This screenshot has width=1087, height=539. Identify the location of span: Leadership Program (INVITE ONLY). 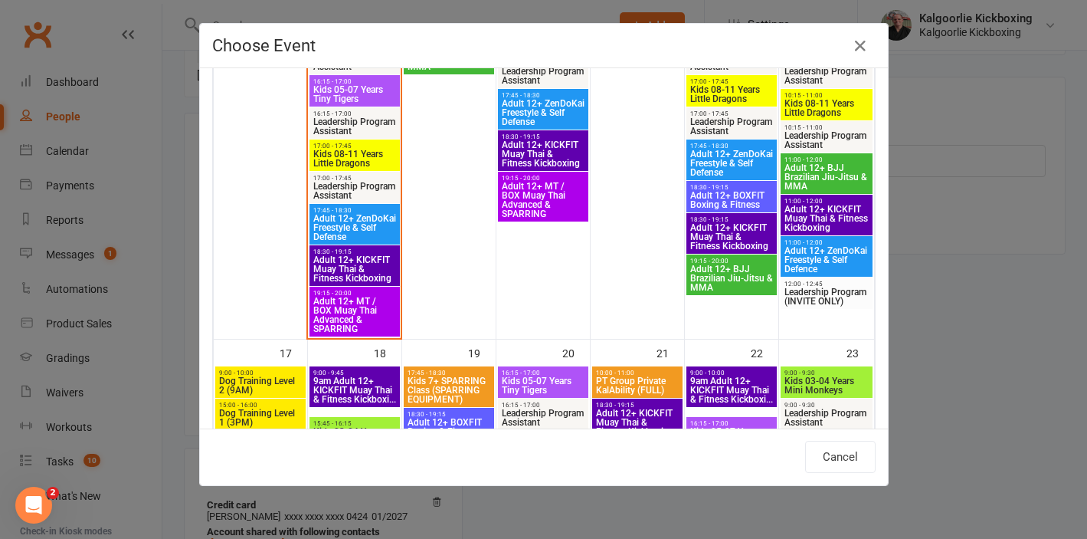
(827, 297).